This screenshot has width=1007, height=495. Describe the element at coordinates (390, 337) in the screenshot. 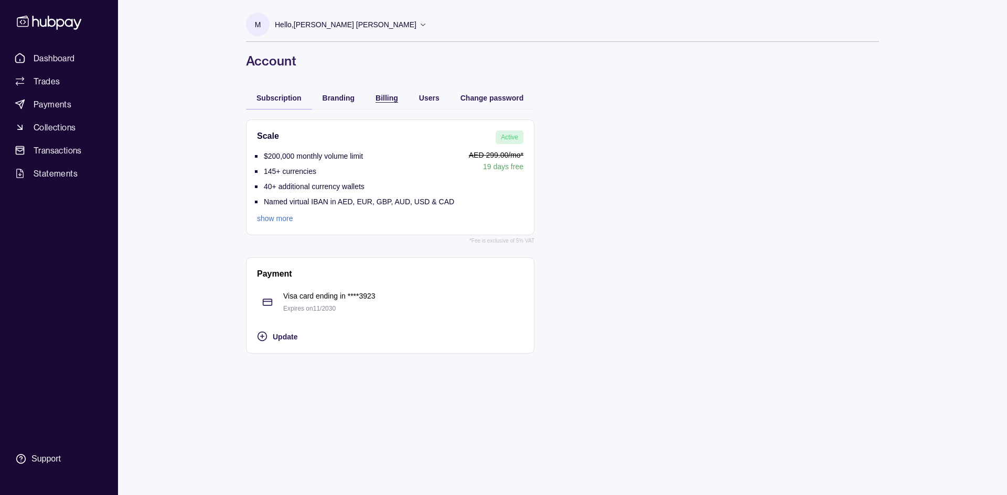

I see `button: Update` at that location.